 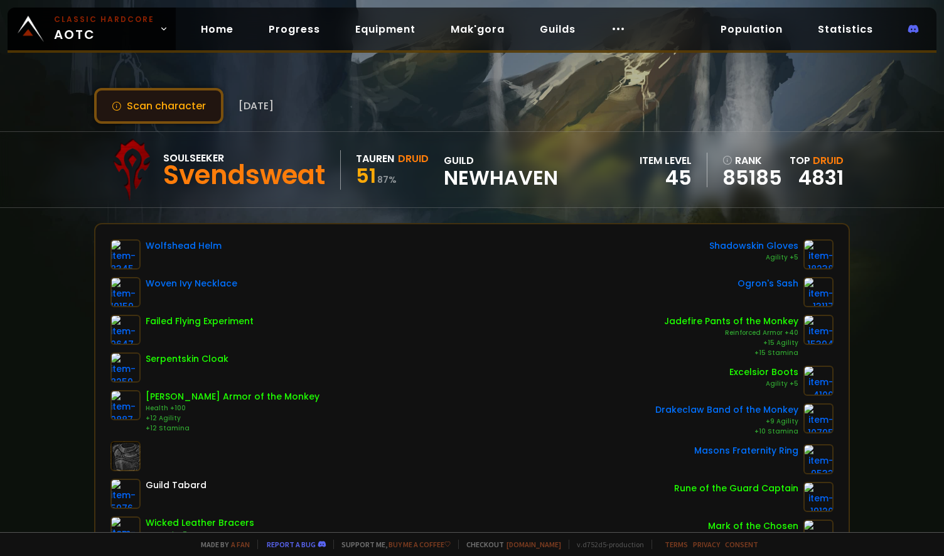 What do you see at coordinates (244, 158) in the screenshot?
I see `div: Soulseeker` at bounding box center [244, 158].